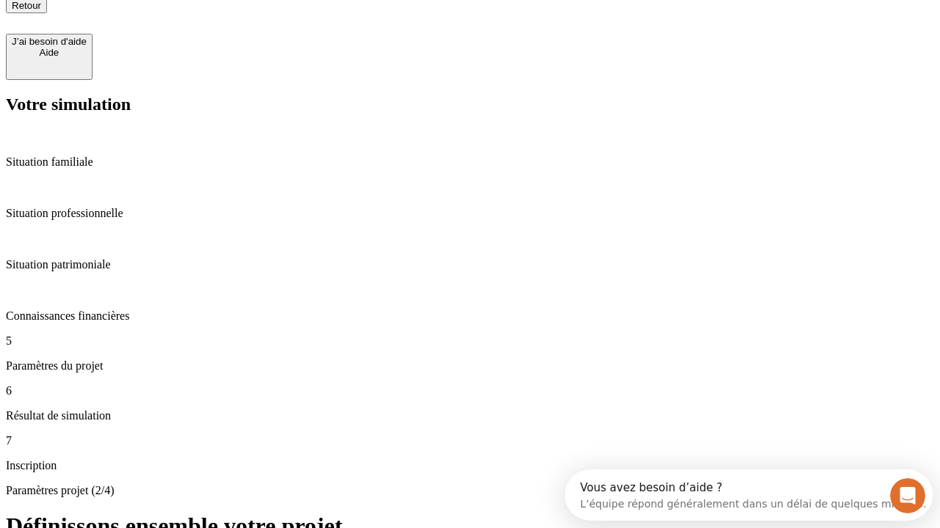 This screenshot has width=940, height=528. What do you see at coordinates (49, 52) in the screenshot?
I see `div: Aide` at bounding box center [49, 52].